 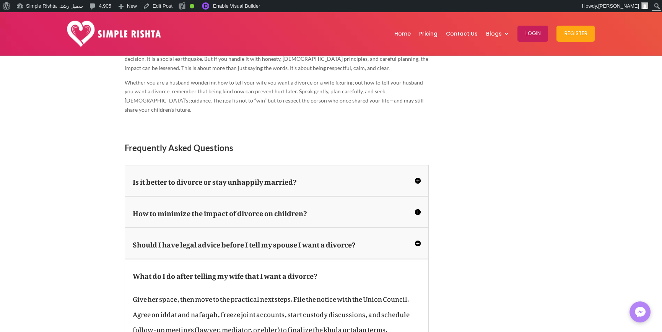 What do you see at coordinates (402, 34) in the screenshot?
I see `a: Home` at bounding box center [402, 34].